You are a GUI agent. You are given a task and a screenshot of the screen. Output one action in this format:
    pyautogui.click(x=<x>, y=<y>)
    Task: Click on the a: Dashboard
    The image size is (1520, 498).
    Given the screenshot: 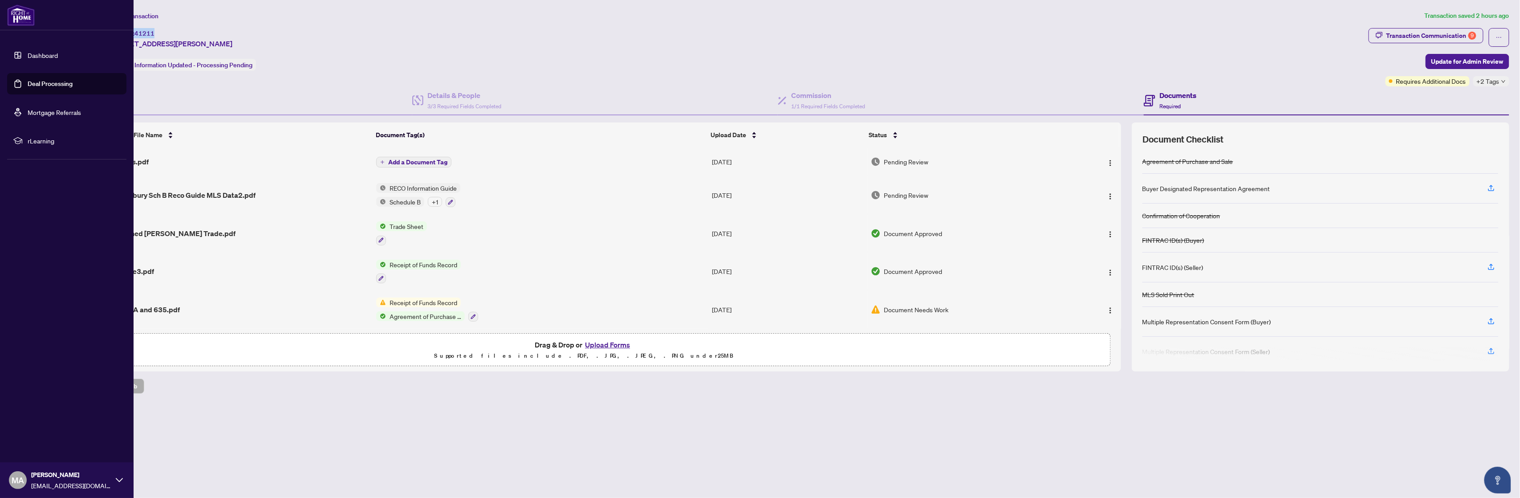 What is the action you would take?
    pyautogui.click(x=43, y=55)
    